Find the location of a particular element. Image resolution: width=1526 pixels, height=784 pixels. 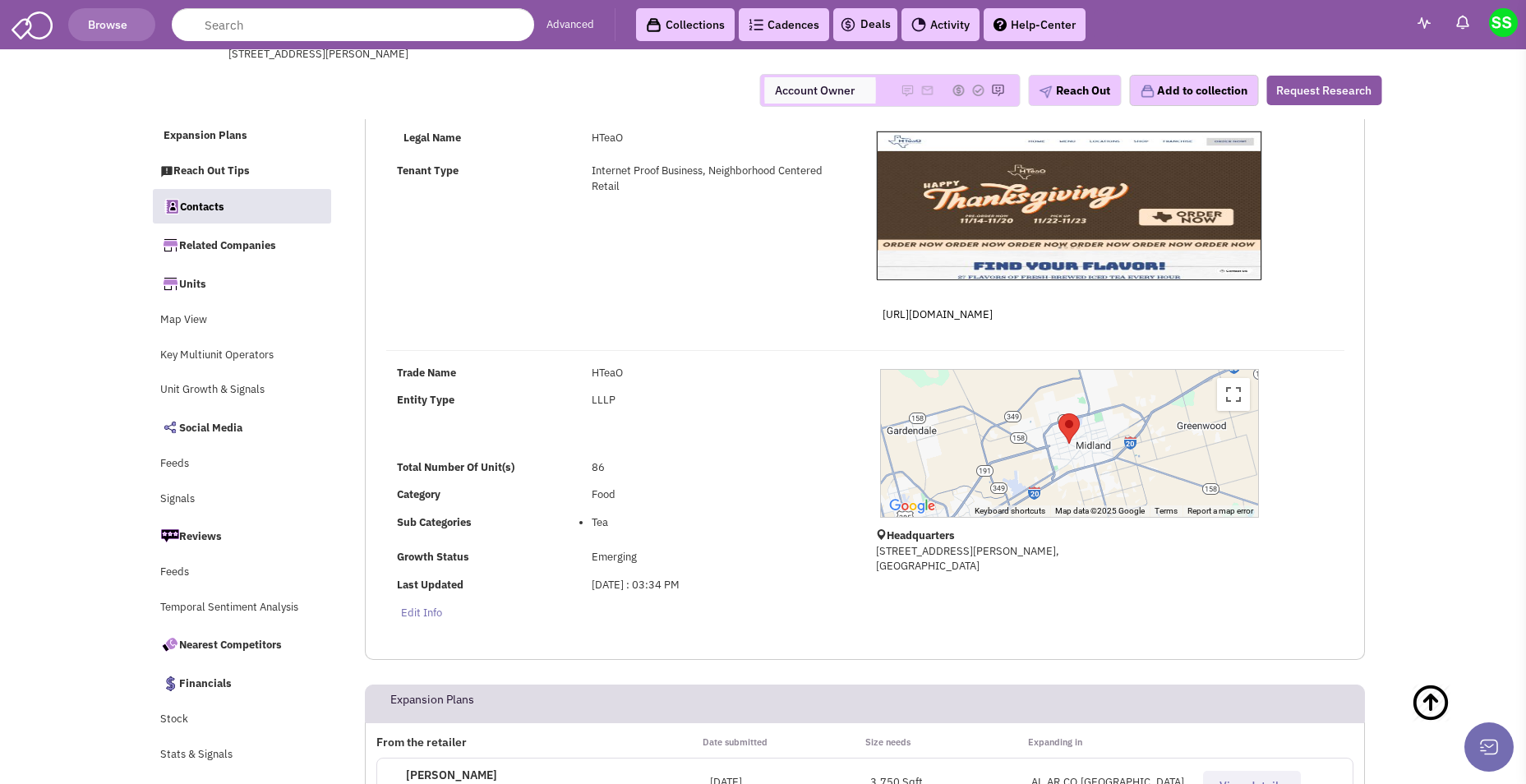

a: Activity is located at coordinates (940, 25).